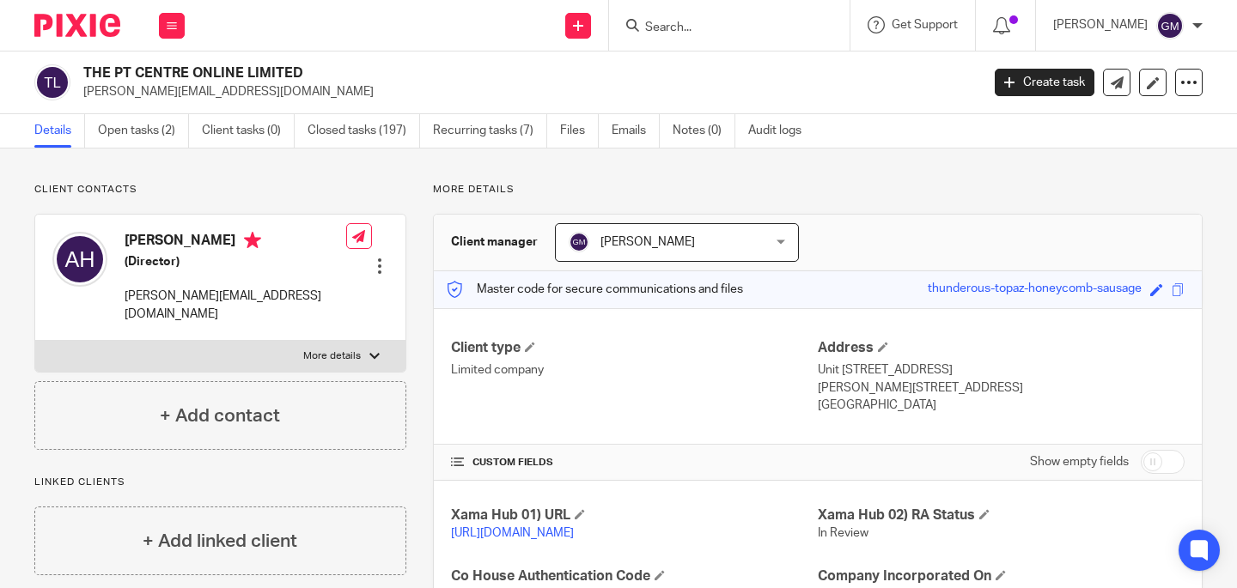 This screenshot has width=1237, height=588. Describe the element at coordinates (1034, 289) in the screenshot. I see `div: thunderous-topaz-honeycomb-sausage` at that location.